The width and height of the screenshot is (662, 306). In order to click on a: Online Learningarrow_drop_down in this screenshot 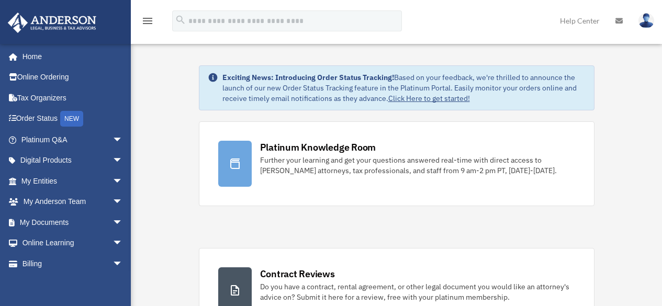, I will do `click(73, 243)`.